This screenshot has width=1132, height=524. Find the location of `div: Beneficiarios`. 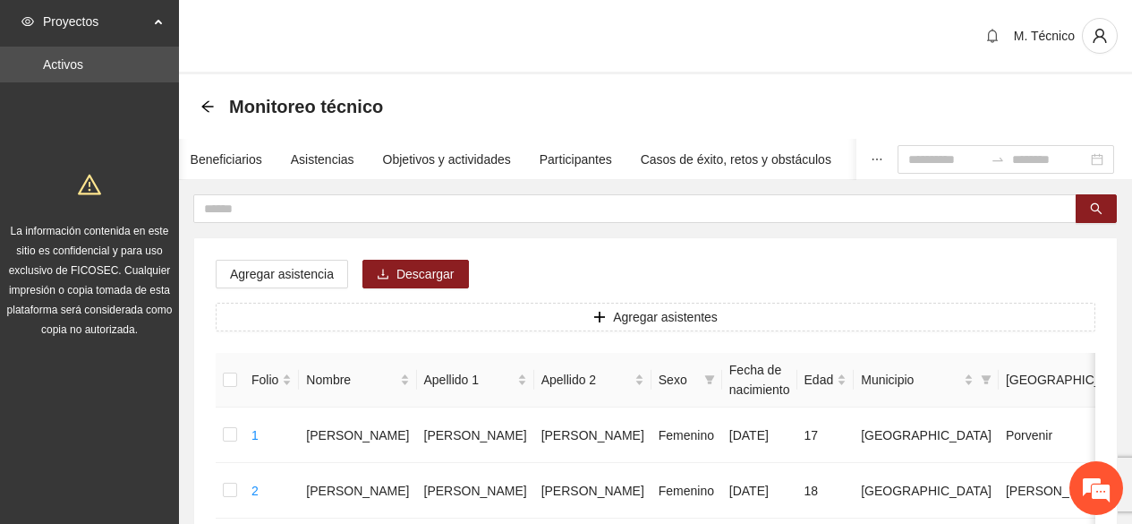

div: Beneficiarios is located at coordinates (226, 159).